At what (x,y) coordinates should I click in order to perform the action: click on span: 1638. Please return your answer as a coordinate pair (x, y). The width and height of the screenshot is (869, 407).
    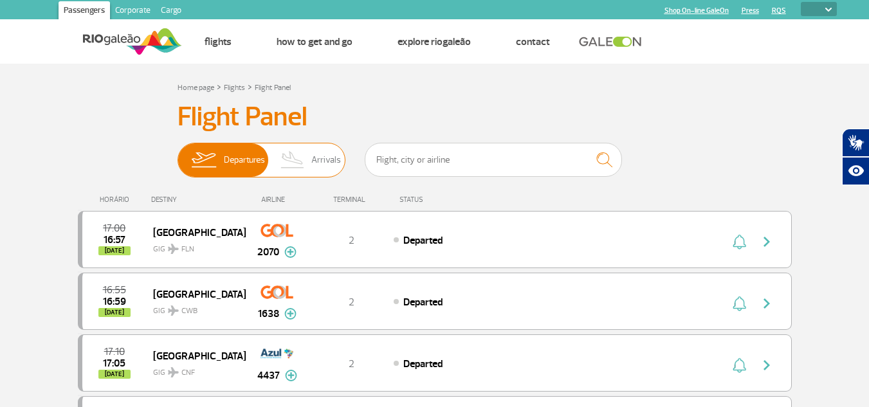
    Looking at the image, I should click on (268, 314).